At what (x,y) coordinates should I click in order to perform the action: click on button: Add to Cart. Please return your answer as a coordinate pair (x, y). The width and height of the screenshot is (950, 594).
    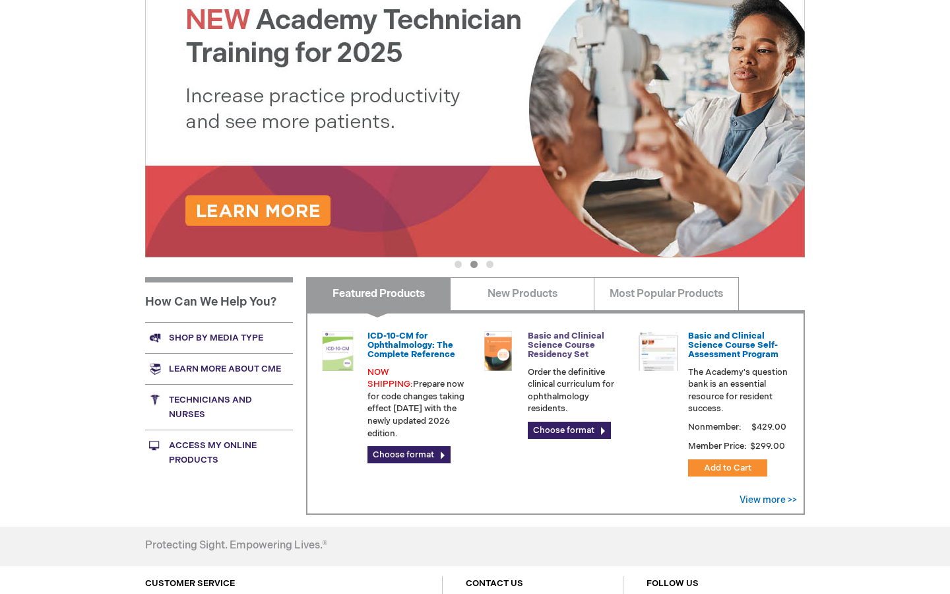
    Looking at the image, I should click on (728, 468).